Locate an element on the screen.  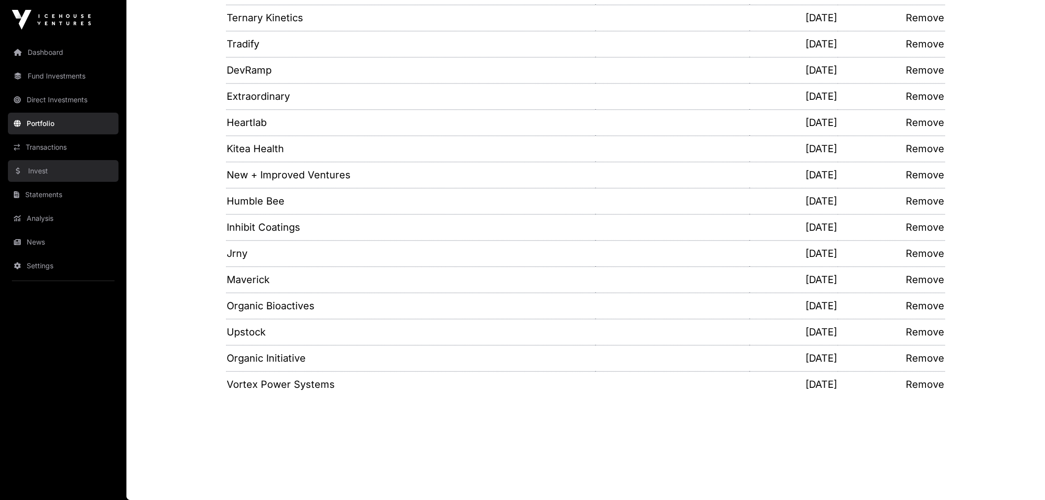
p: Tradify is located at coordinates (411, 44).